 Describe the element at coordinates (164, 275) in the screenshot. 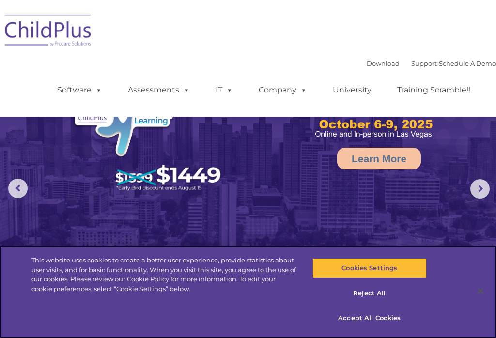

I see `div: This website uses cookies to create a better user experience, provide statistics about user visit...` at that location.